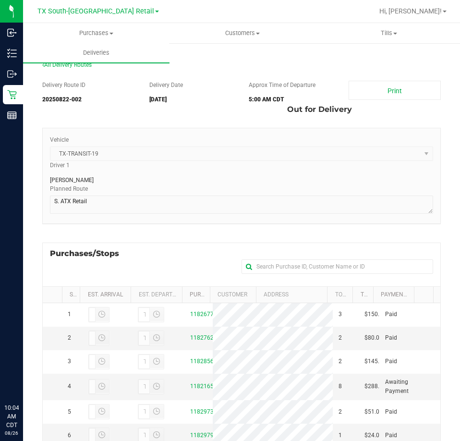  I want to click on label: Approx Time of Departure, so click(282, 85).